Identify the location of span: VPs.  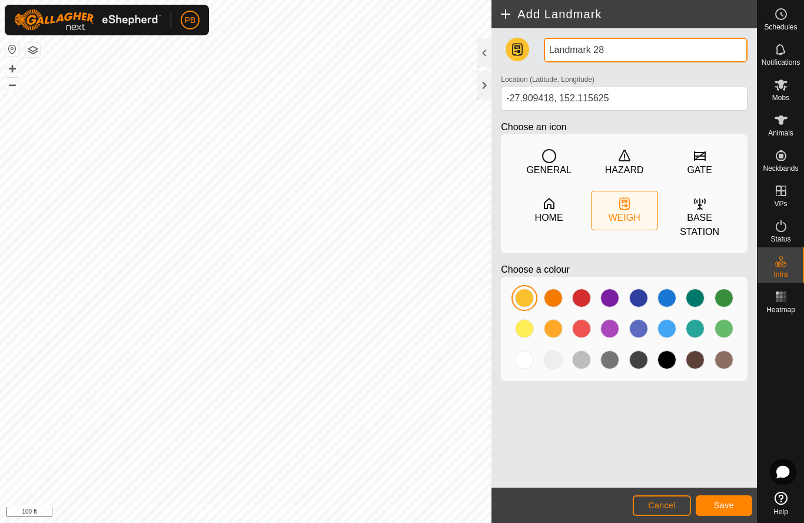
(781, 204).